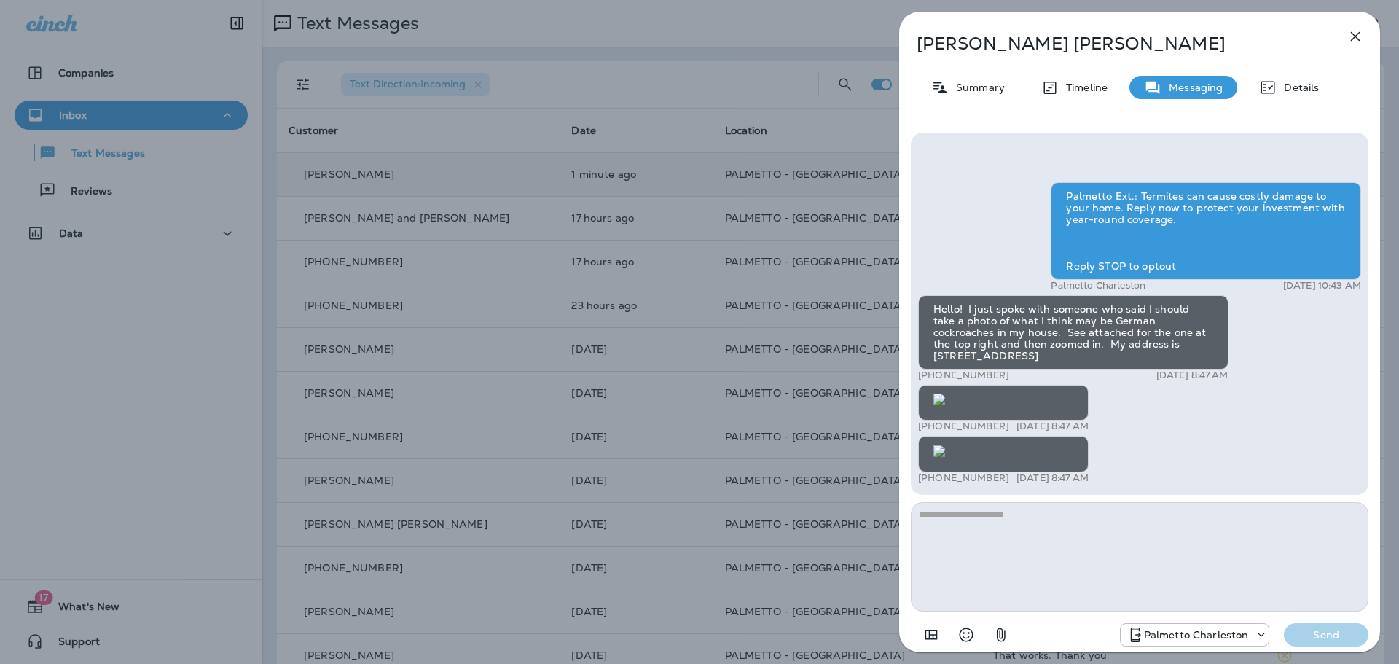 The image size is (1399, 664). Describe the element at coordinates (976, 87) in the screenshot. I see `p: Summary` at that location.